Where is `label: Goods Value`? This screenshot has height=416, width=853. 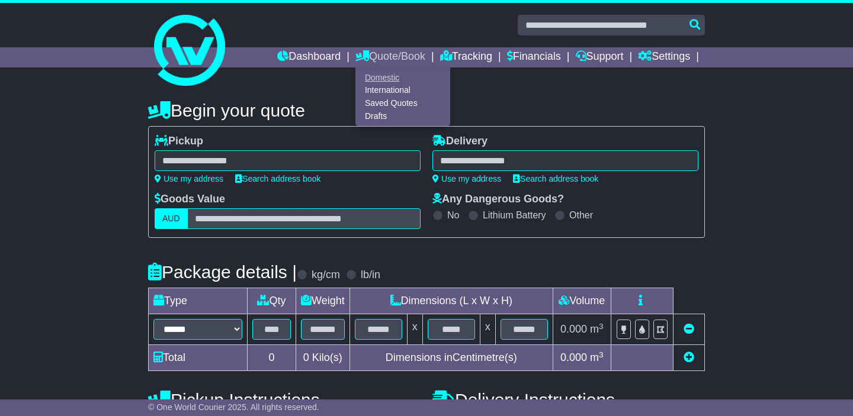
label: Goods Value is located at coordinates (190, 200).